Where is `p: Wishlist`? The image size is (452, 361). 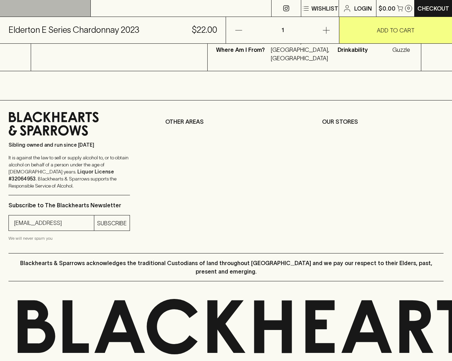 p: Wishlist is located at coordinates (325, 8).